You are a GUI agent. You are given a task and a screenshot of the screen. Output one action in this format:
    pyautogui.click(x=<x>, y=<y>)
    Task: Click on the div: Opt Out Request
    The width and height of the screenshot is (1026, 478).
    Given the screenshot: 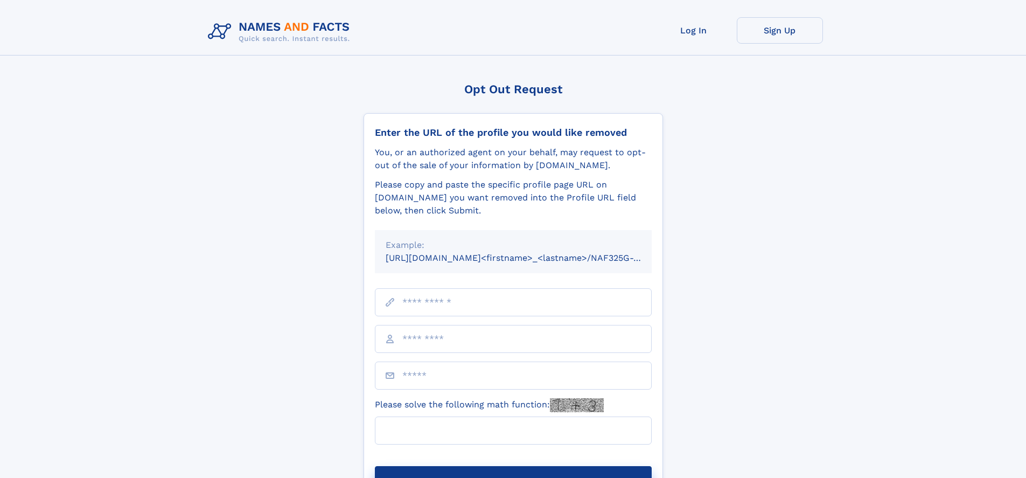 What is the action you would take?
    pyautogui.click(x=513, y=89)
    